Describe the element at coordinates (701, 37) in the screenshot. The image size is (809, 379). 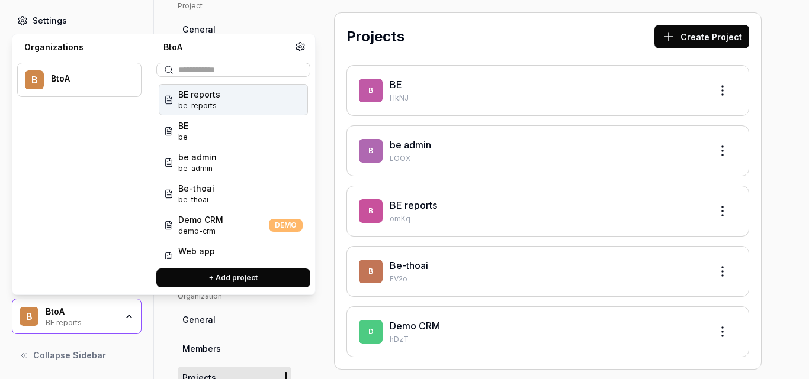
I see `button: Create Project` at that location.